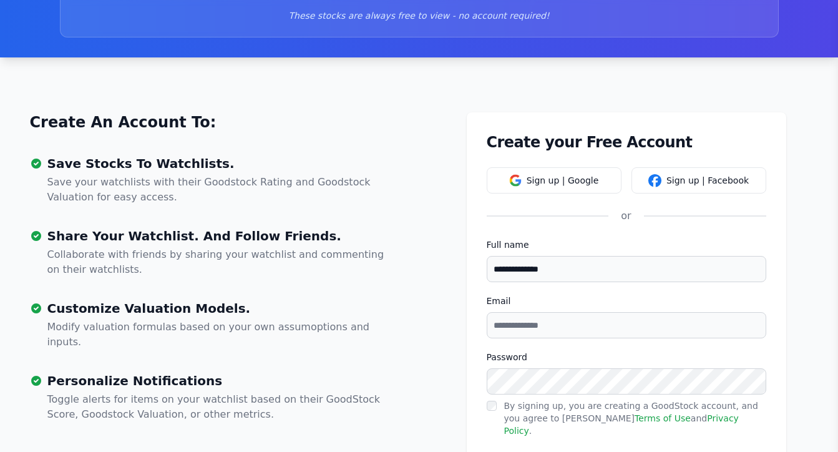 The width and height of the screenshot is (838, 452). I want to click on p: Save your watchlists with their Goodstock Rating and Goodstock Valuation for easy access., so click(221, 190).